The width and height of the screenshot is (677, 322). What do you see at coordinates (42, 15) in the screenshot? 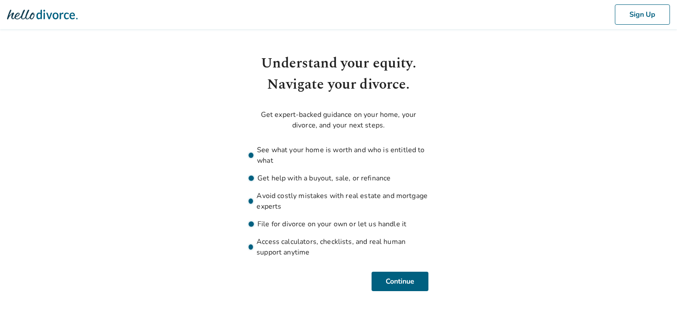
I see `img: Hello Divorce Logo` at bounding box center [42, 15].